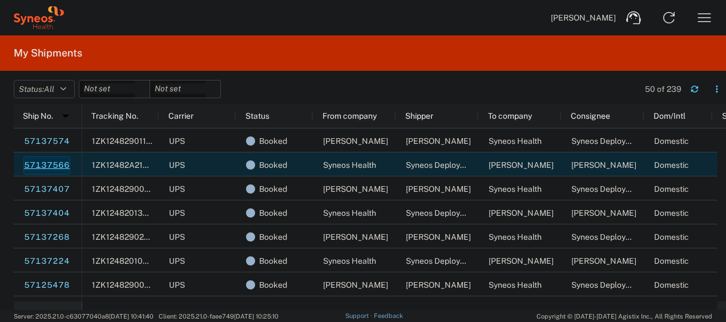  What do you see at coordinates (274, 309) in the screenshot?
I see `span: Shipped` at bounding box center [274, 309].